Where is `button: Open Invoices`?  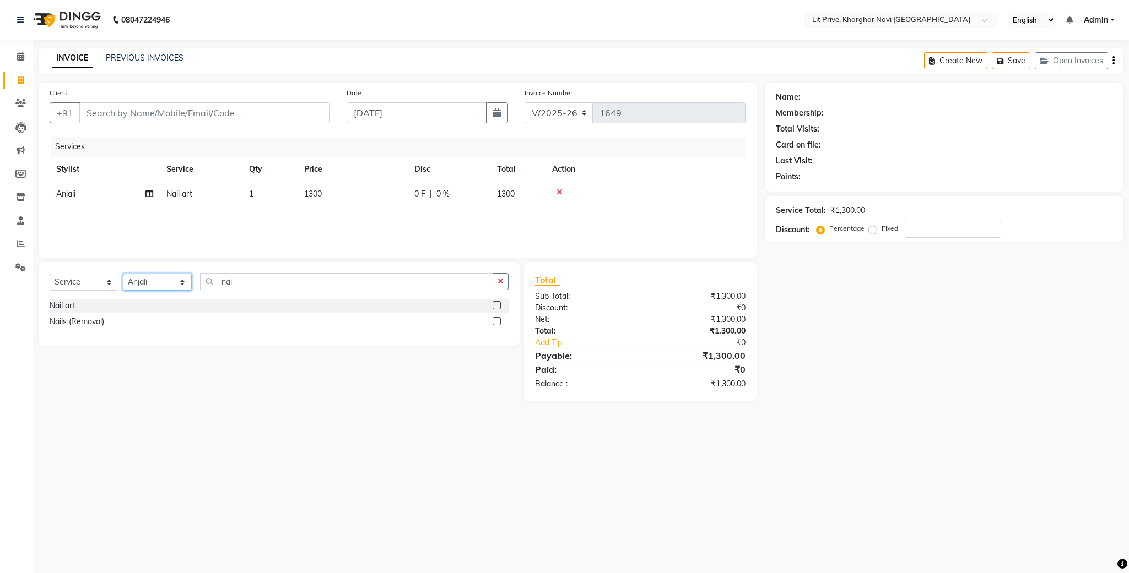 button: Open Invoices is located at coordinates (1071, 61).